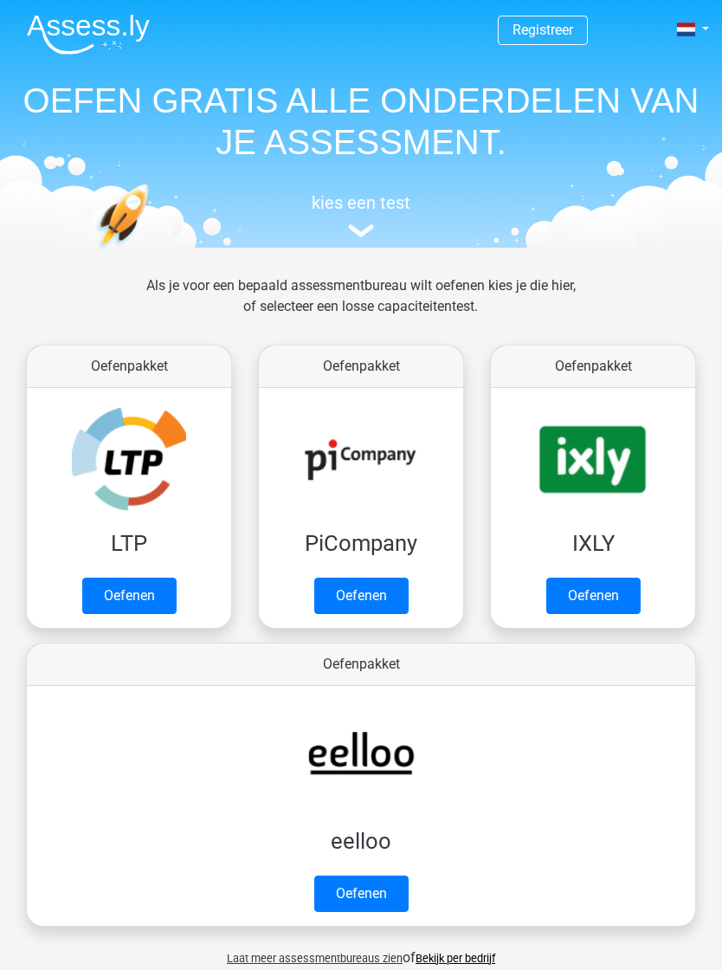  What do you see at coordinates (361, 951) in the screenshot?
I see `div: of` at bounding box center [361, 951].